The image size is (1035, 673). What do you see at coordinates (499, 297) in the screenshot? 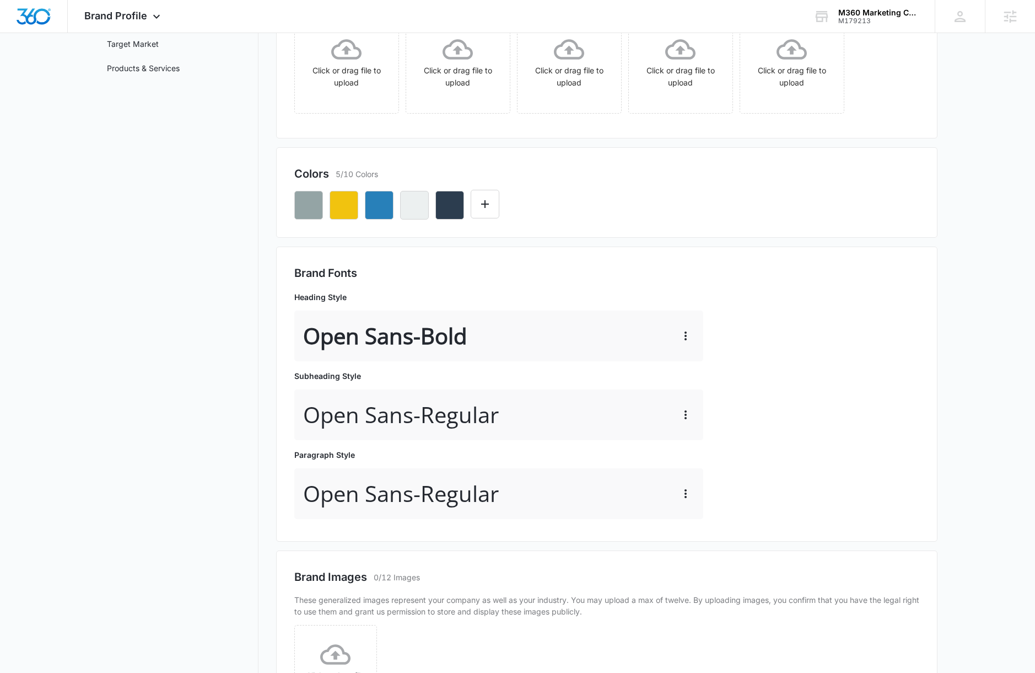
I see `p: Heading Style` at bounding box center [499, 297].